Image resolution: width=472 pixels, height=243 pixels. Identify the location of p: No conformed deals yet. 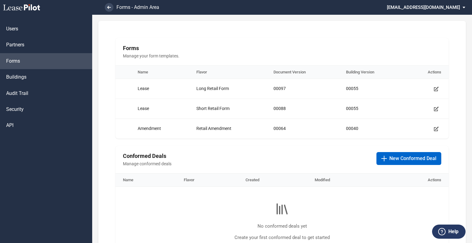
(282, 226).